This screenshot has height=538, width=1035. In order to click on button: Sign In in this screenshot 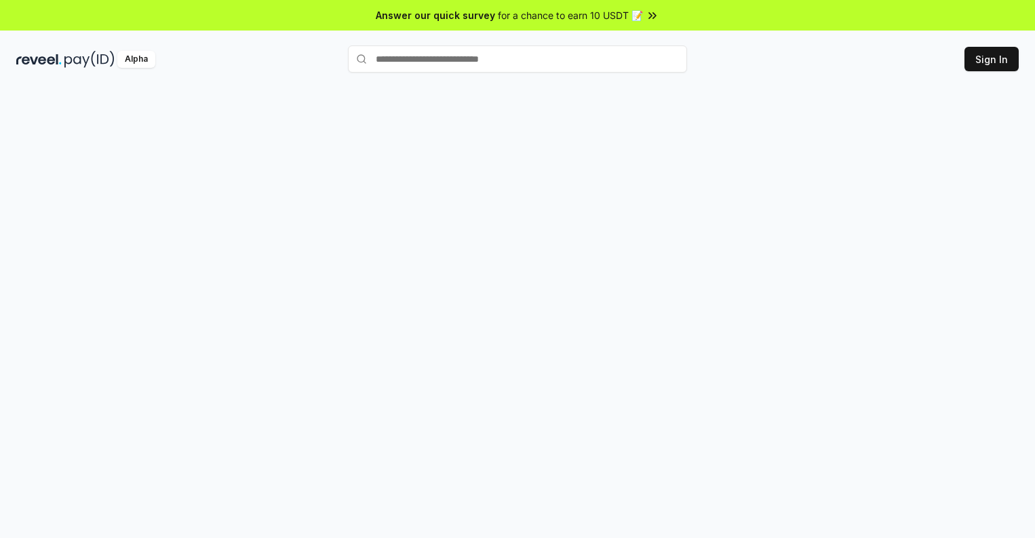, I will do `click(992, 59)`.